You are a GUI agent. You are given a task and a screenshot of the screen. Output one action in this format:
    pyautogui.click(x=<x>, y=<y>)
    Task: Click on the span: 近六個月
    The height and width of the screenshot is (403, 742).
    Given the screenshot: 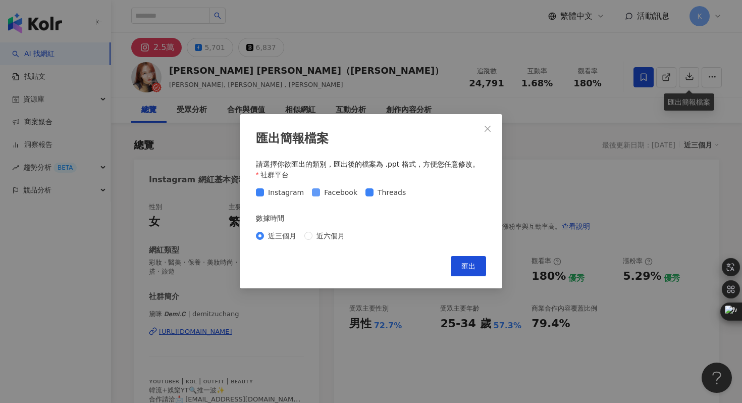 What is the action you would take?
    pyautogui.click(x=331, y=236)
    